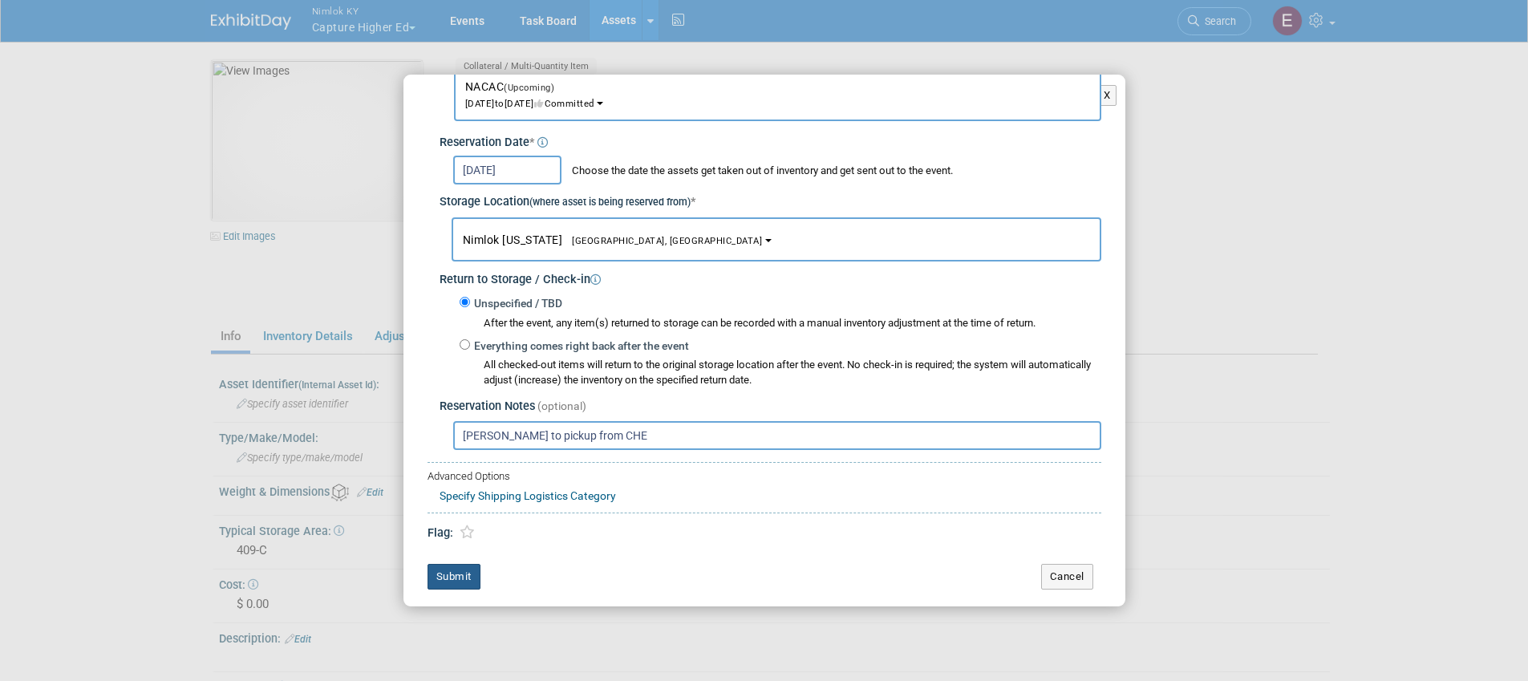 This screenshot has width=1528, height=681. Describe the element at coordinates (454, 577) in the screenshot. I see `button: Submit` at that location.